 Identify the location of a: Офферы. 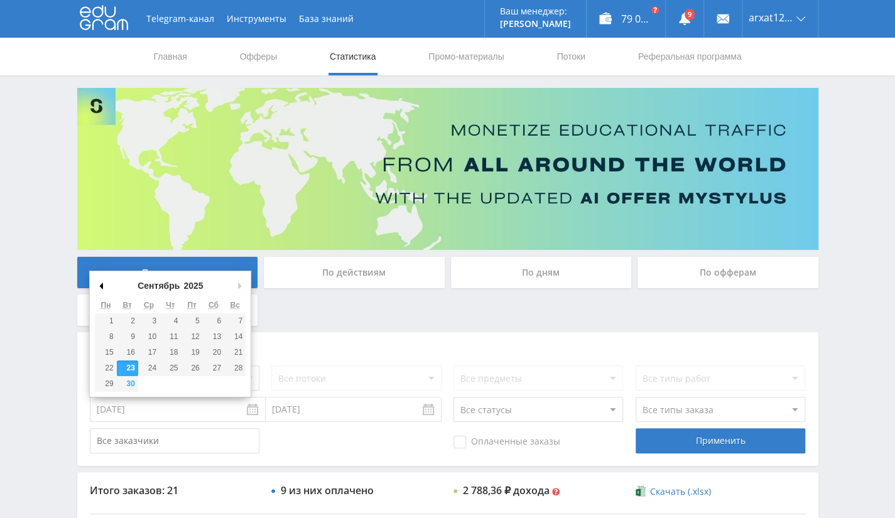
(259, 57).